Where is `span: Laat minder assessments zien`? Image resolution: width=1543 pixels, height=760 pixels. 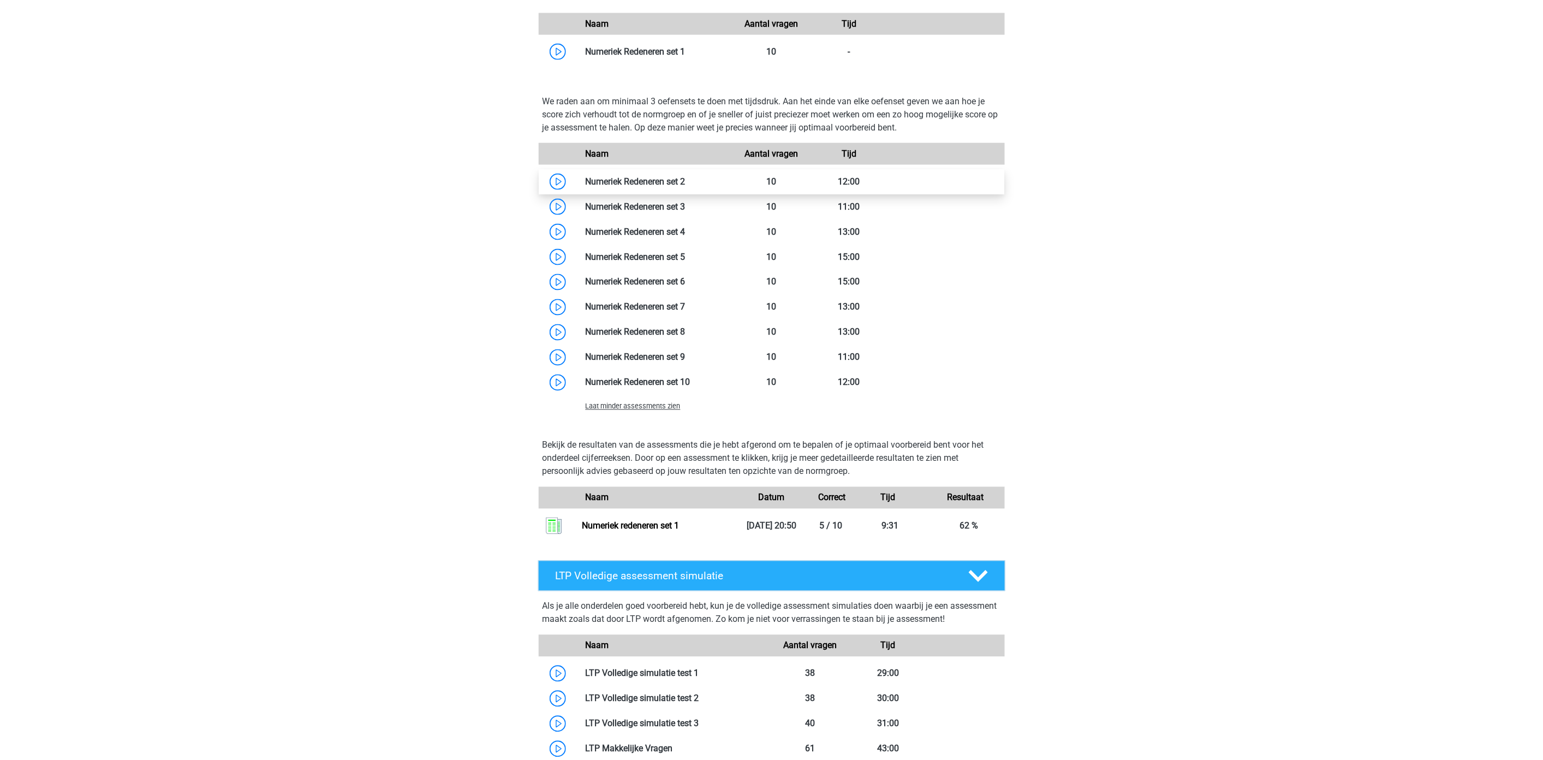
span: Laat minder assessments zien is located at coordinates (633, 406).